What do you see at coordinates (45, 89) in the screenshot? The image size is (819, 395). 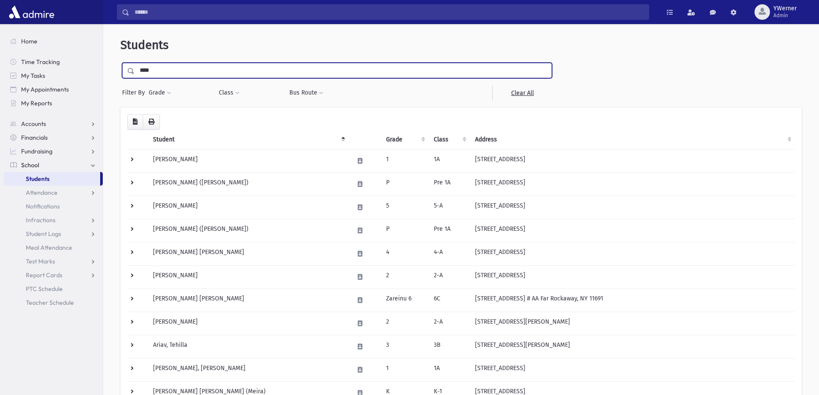 I see `span: My Appointments` at bounding box center [45, 89].